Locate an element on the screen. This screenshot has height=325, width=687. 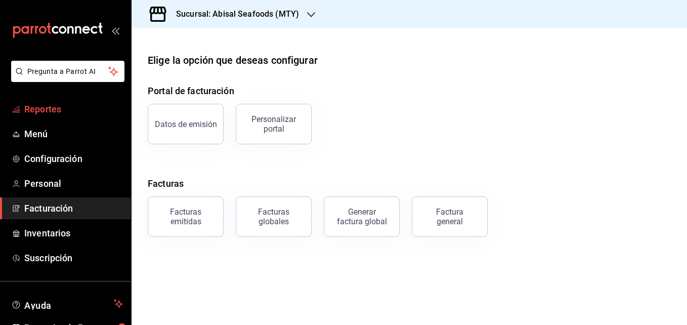
div: Factura general is located at coordinates (449, 216).